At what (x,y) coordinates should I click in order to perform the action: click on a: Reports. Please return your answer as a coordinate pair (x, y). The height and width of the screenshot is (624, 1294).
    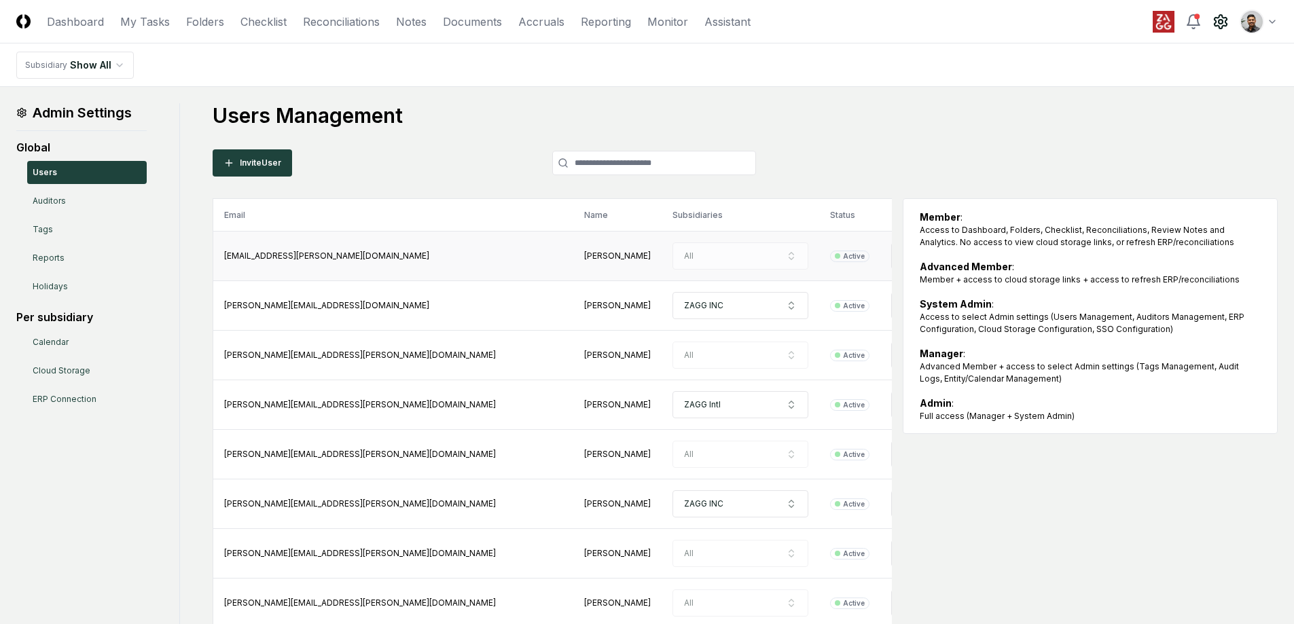
    Looking at the image, I should click on (87, 258).